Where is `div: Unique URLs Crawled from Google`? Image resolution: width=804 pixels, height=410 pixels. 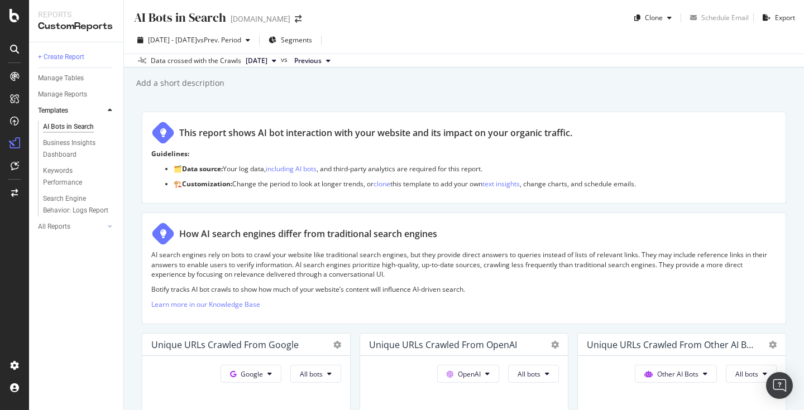
div: Unique URLs Crawled from Google is located at coordinates (225, 345).